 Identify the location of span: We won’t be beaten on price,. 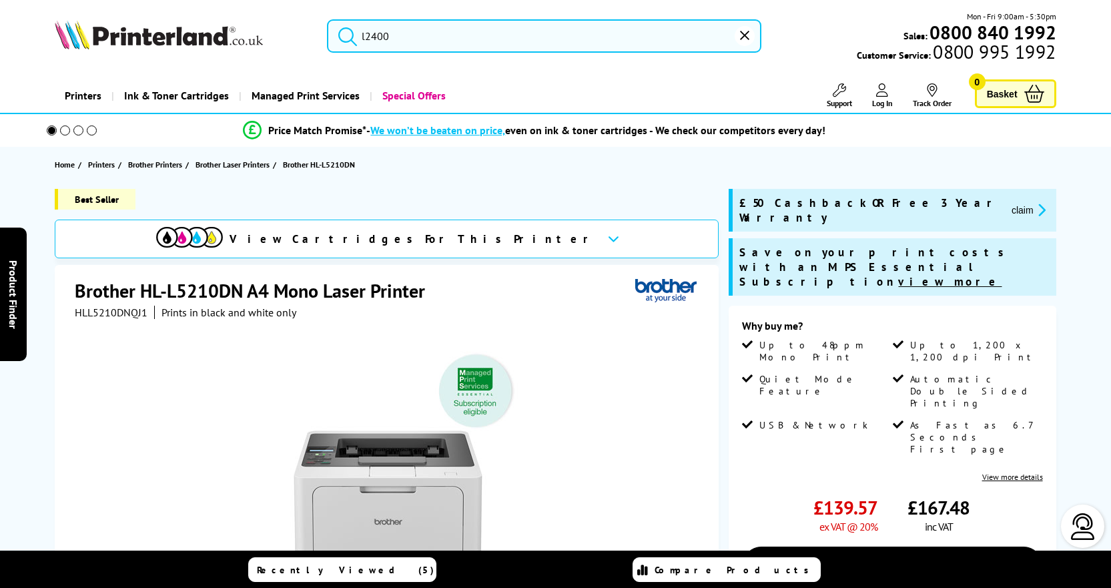
(438, 130).